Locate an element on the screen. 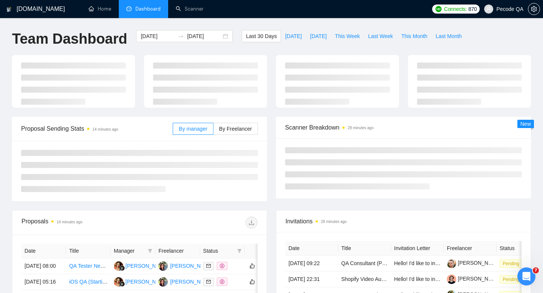 Image resolution: width=543 pixels, height=293 pixels. div: Ви отримали відповідь на своє запитання? is located at coordinates (130, 212).